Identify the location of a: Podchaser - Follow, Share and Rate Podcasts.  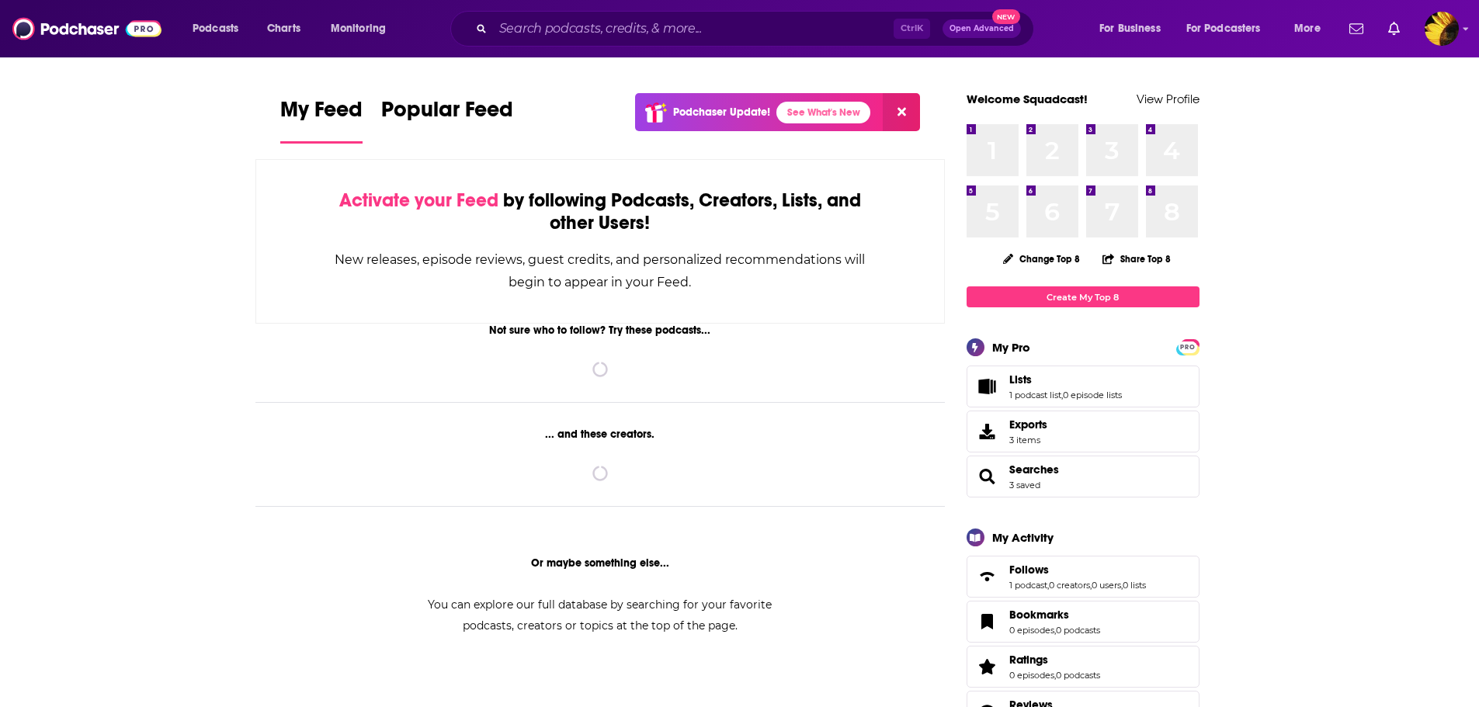
(87, 29).